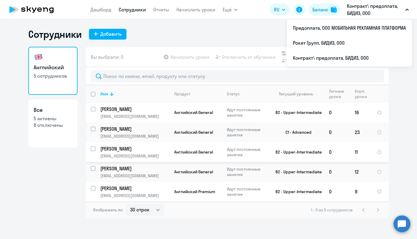 This screenshot has width=417, height=239. What do you see at coordinates (361, 132) in the screenshot?
I see `td: 23` at bounding box center [361, 132].